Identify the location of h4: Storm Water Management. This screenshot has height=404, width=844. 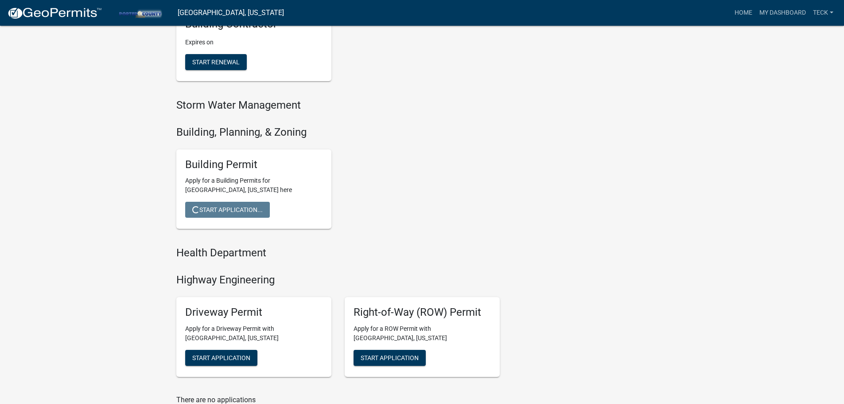
(338, 105).